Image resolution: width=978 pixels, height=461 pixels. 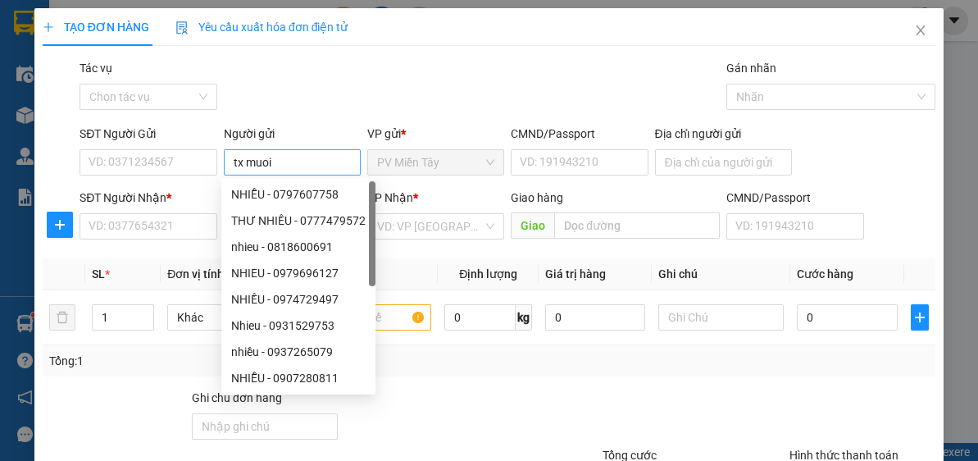 What do you see at coordinates (524, 317) in the screenshot?
I see `span: kg` at bounding box center [524, 317].